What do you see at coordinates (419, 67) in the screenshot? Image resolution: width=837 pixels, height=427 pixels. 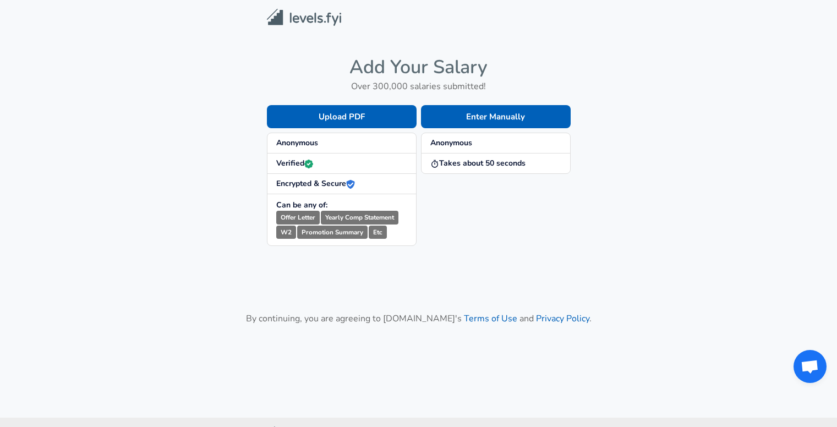 I see `h4: Add Your Salary` at bounding box center [419, 67].